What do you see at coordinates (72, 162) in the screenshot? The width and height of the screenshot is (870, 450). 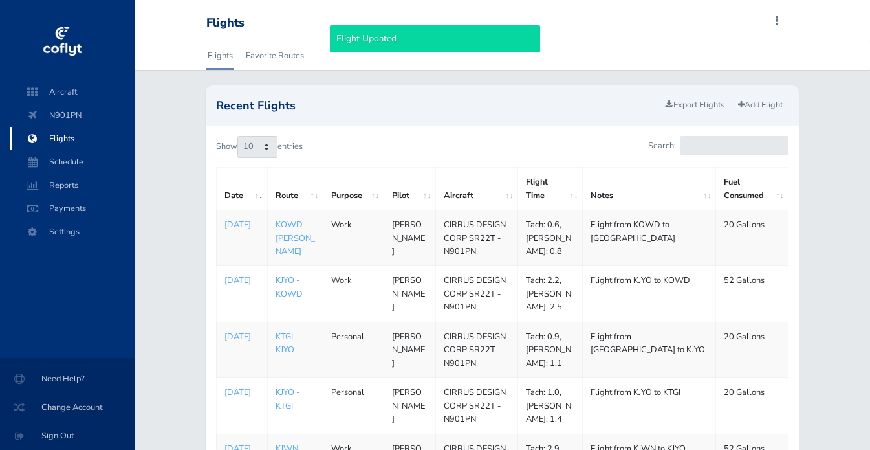 I see `span: Schedule` at bounding box center [72, 162].